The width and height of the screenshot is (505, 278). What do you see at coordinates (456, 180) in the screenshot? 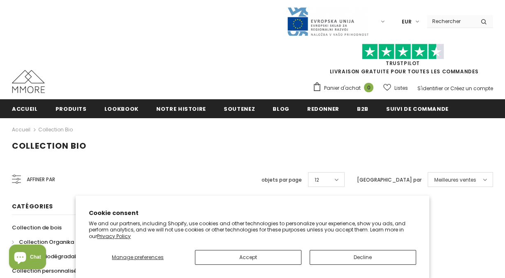
I see `span: Meilleures ventes` at bounding box center [456, 180].